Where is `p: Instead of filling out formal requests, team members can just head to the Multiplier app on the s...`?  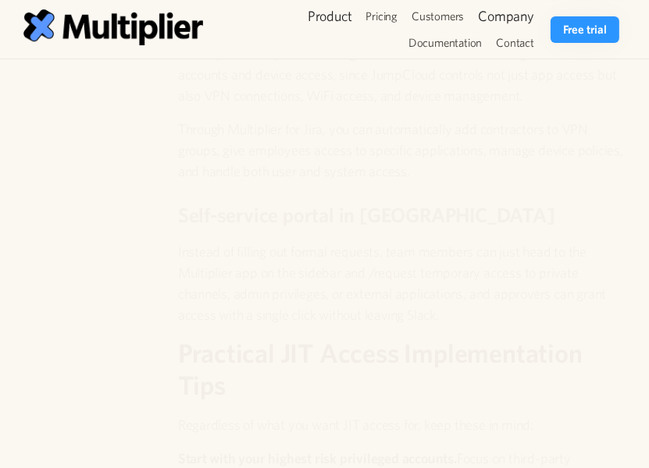
p: Instead of filling out formal requests, team members can just head to the Multiplier app on the s... is located at coordinates (401, 283).